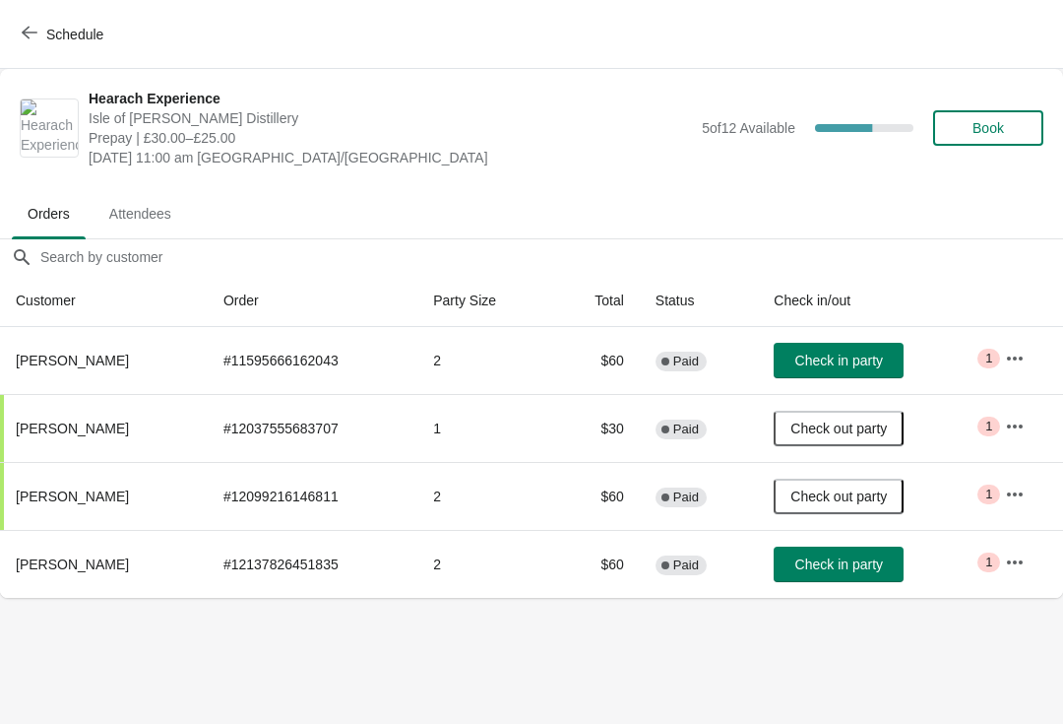 This screenshot has width=1063, height=724. I want to click on td: # 12137826451835, so click(312, 563).